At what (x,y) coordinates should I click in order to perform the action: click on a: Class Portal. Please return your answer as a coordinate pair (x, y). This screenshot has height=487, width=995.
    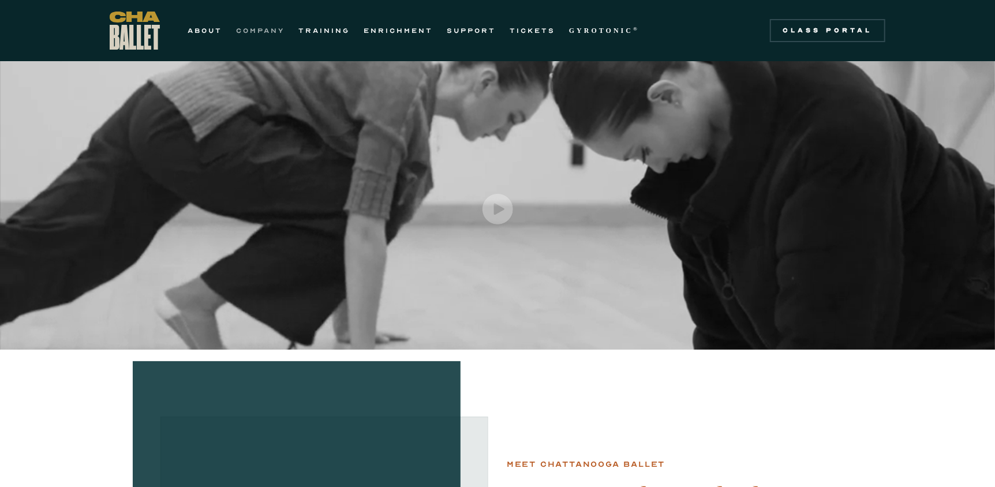
    Looking at the image, I should click on (828, 31).